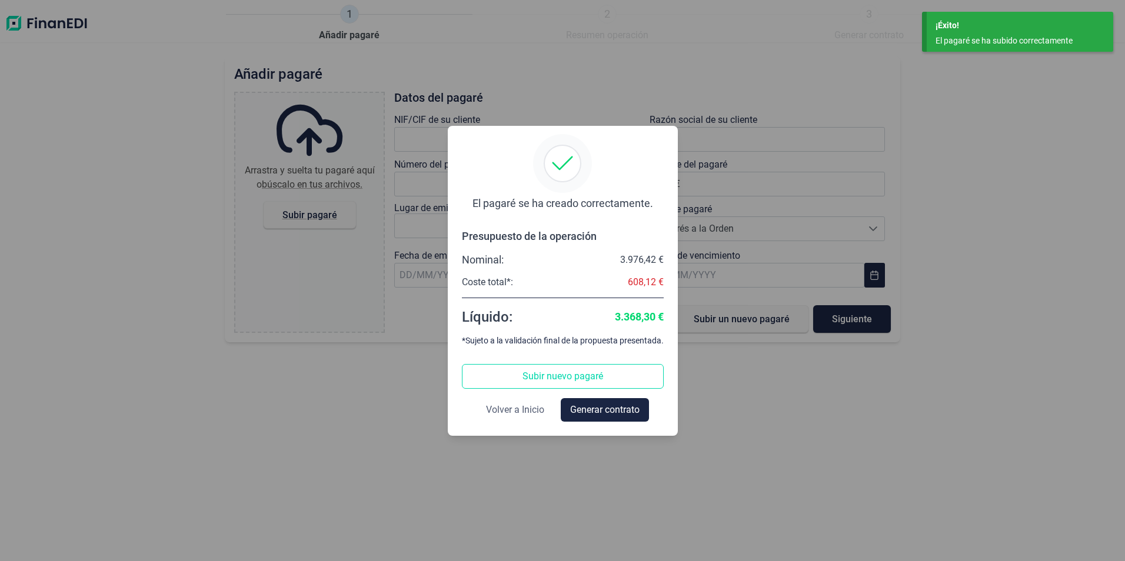 The height and width of the screenshot is (561, 1125). Describe the element at coordinates (515, 410) in the screenshot. I see `span: Volver a Inicio` at that location.